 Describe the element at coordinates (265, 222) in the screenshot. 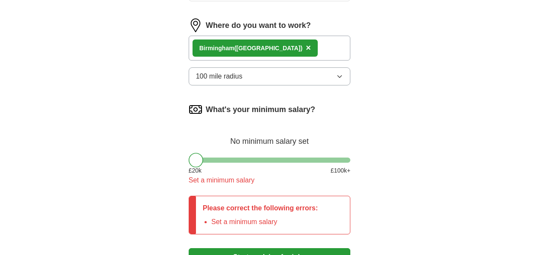

I see `li: Set a minimum salary` at that location.